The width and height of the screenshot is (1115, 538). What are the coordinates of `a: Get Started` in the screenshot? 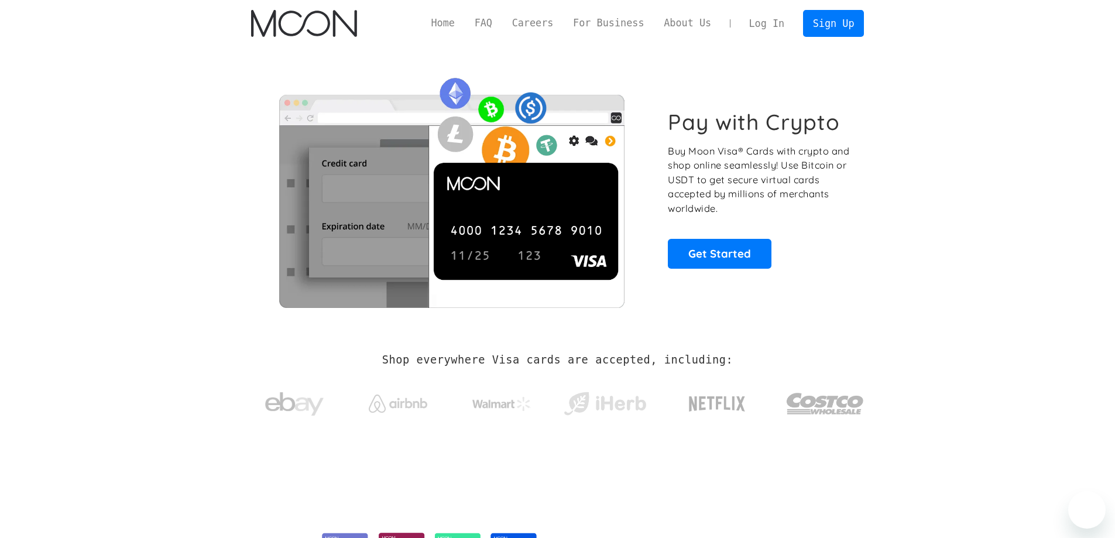 It's located at (719, 253).